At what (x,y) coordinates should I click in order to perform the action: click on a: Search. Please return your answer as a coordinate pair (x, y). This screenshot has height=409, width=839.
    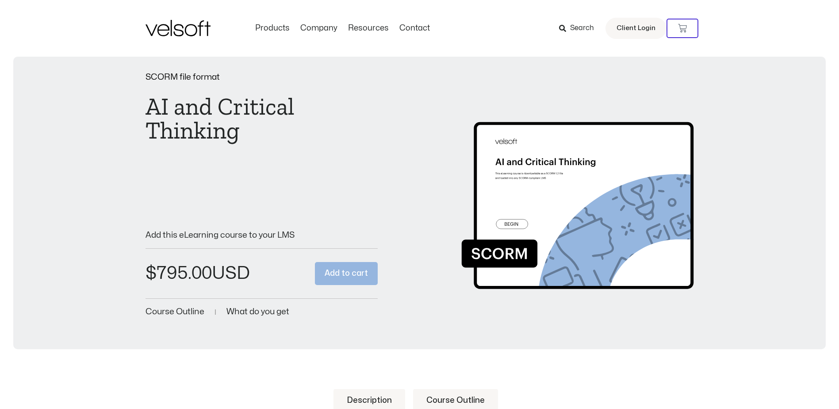
    Looking at the image, I should click on (579, 28).